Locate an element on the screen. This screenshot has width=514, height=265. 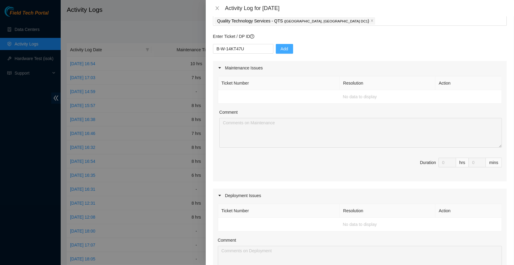
span: Add is located at coordinates (284, 49).